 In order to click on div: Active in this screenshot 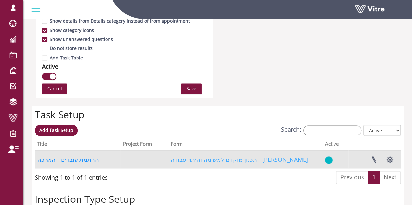, I will do `click(50, 66)`.